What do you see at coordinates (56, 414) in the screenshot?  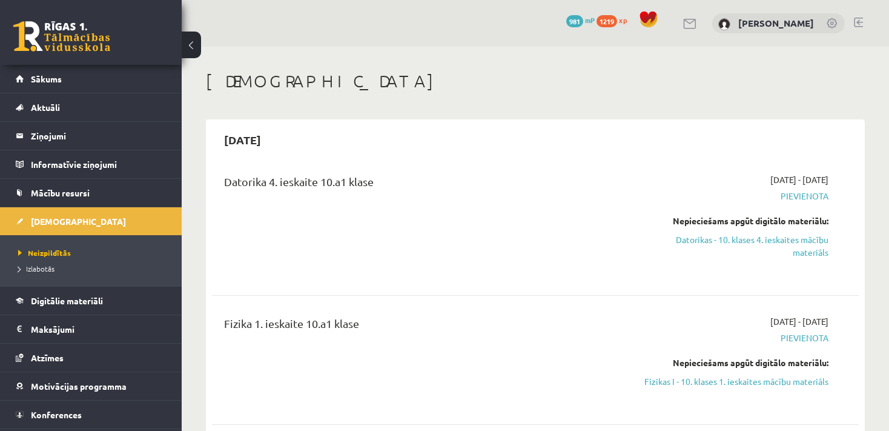 I see `span: Konferences` at bounding box center [56, 414].